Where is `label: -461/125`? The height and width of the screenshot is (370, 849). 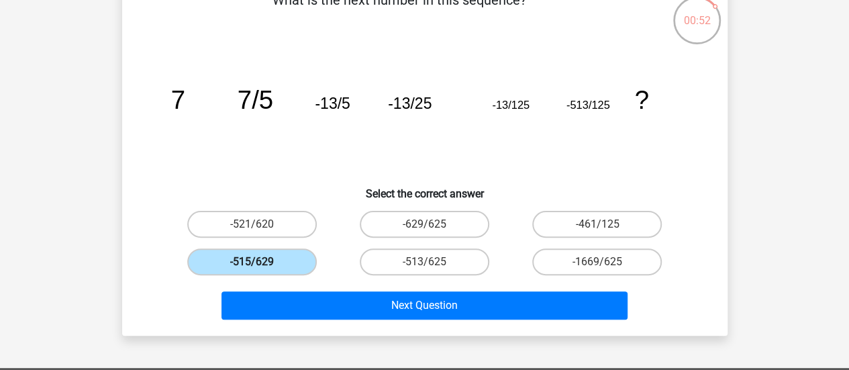 label: -461/125 is located at coordinates (597, 224).